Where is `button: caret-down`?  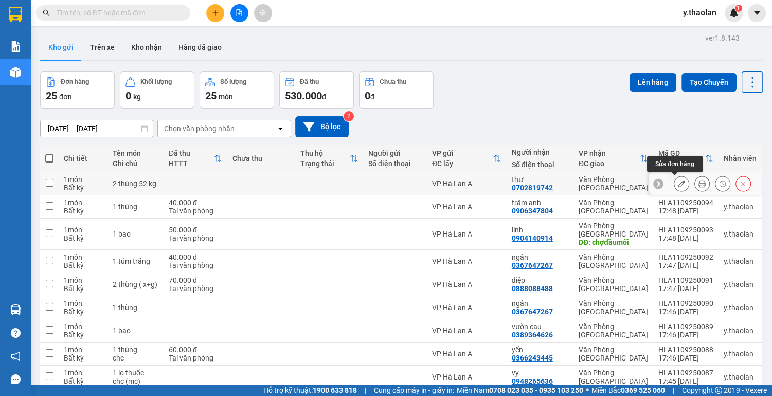
button: caret-down is located at coordinates (756, 13).